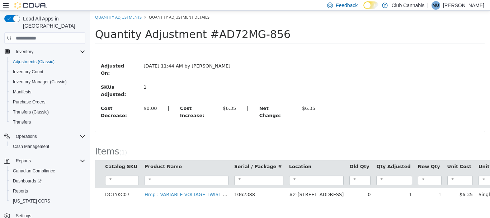 The width and height of the screenshot is (490, 218). What do you see at coordinates (33, 142) in the screenshot?
I see `span: 1` at bounding box center [33, 142].